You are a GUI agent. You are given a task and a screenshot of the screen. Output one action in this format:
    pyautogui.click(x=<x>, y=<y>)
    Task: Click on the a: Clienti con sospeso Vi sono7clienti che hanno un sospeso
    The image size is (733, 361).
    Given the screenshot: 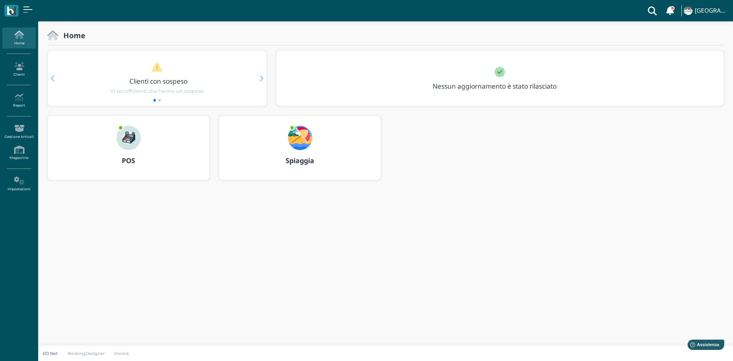 What is the action you would take?
    pyautogui.click(x=157, y=78)
    